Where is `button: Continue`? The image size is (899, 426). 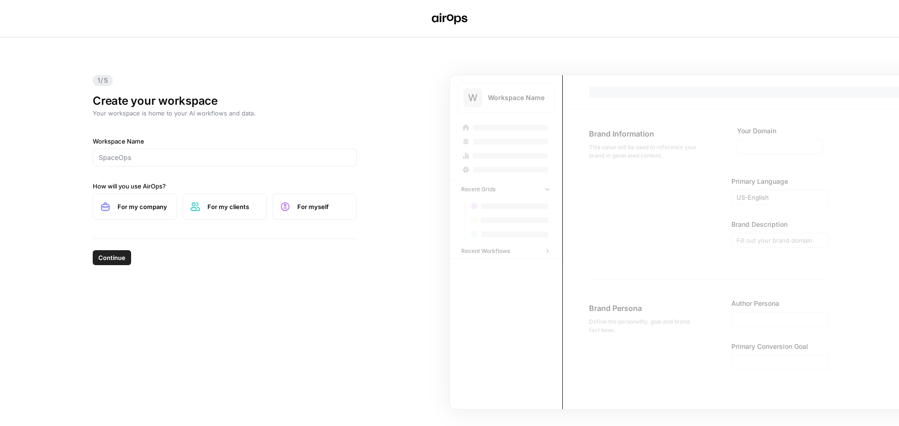
button: Continue is located at coordinates (112, 258).